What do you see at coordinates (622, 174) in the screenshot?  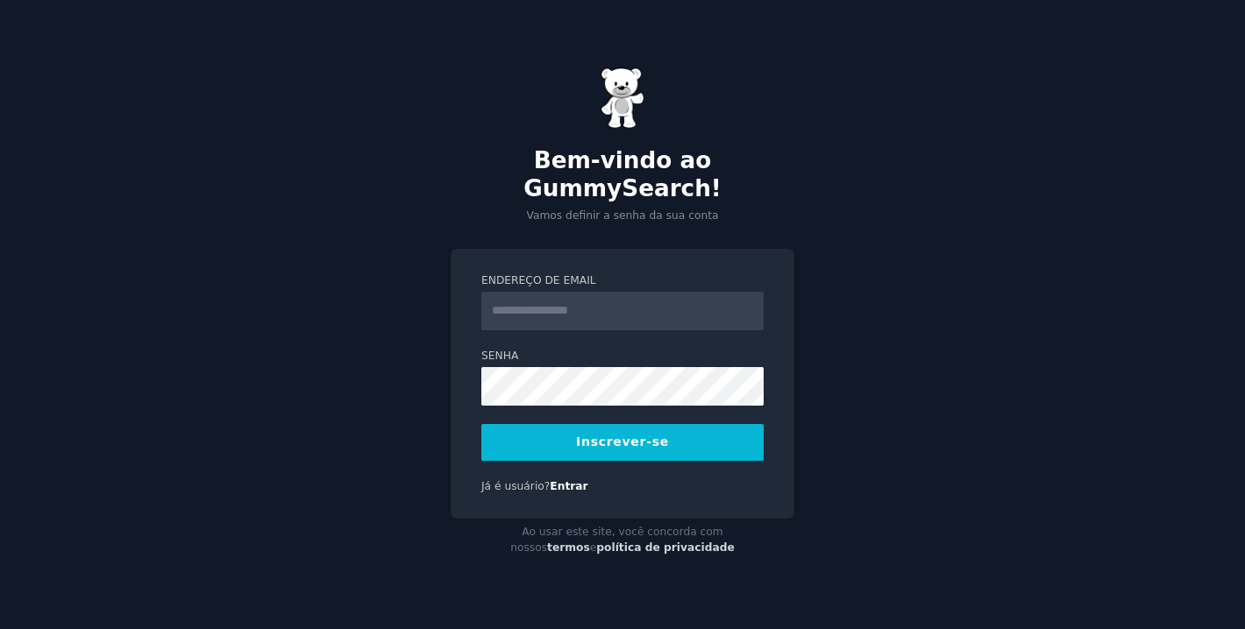 I see `font: Bem-vindo ao GummySearch!` at bounding box center [622, 174].